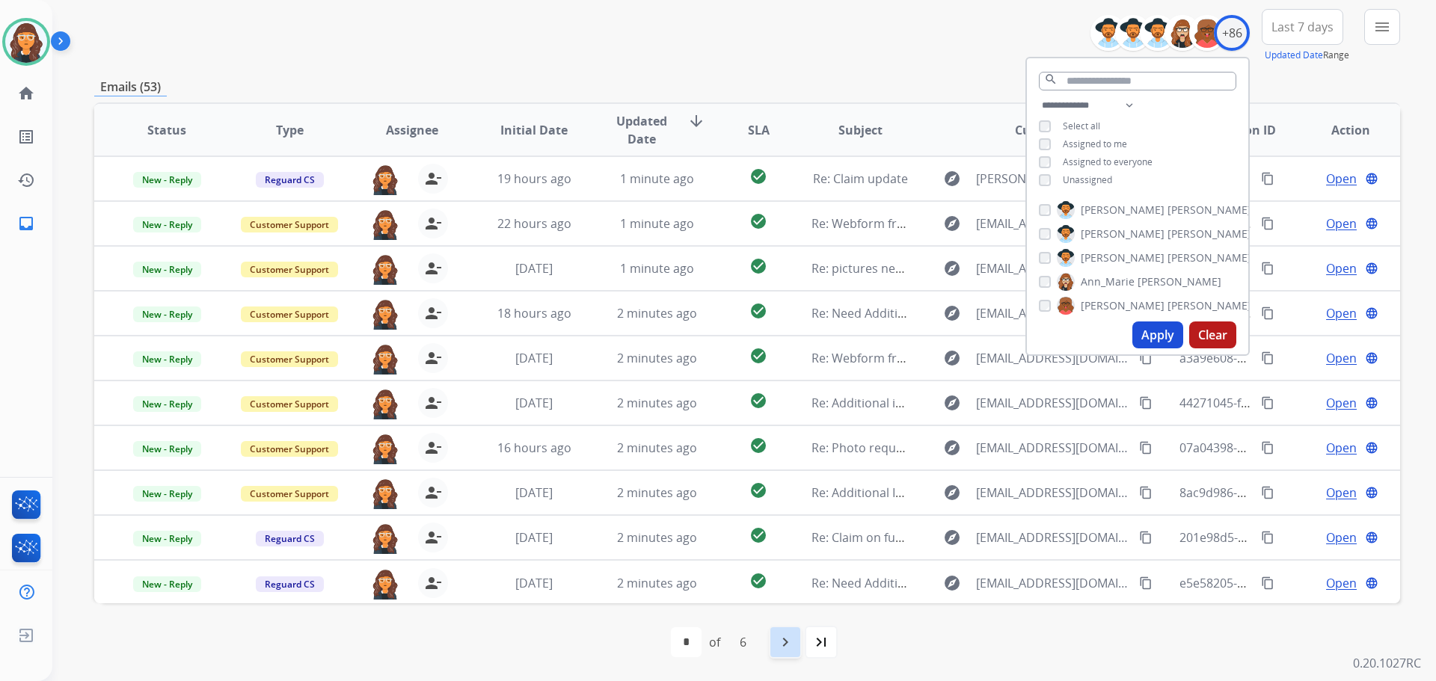 The width and height of the screenshot is (1436, 681). Describe the element at coordinates (1290, 448) in the screenshot. I see `span: 07a04398-6c9f-40fb-9007-b2f31f1b318b` at that location.